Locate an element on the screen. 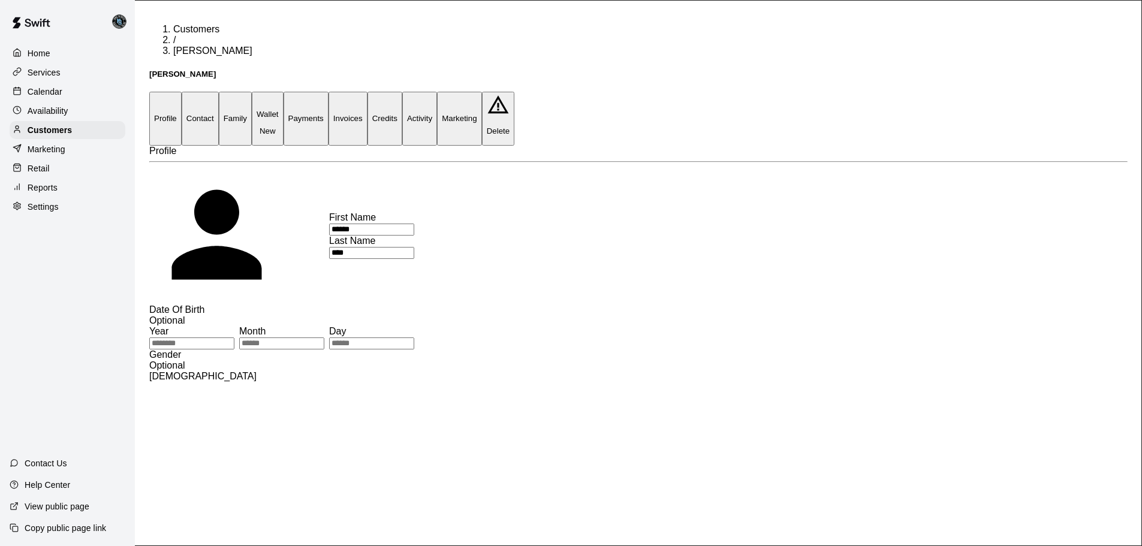 The height and width of the screenshot is (546, 1142). img: Danny Lake is located at coordinates (119, 22).